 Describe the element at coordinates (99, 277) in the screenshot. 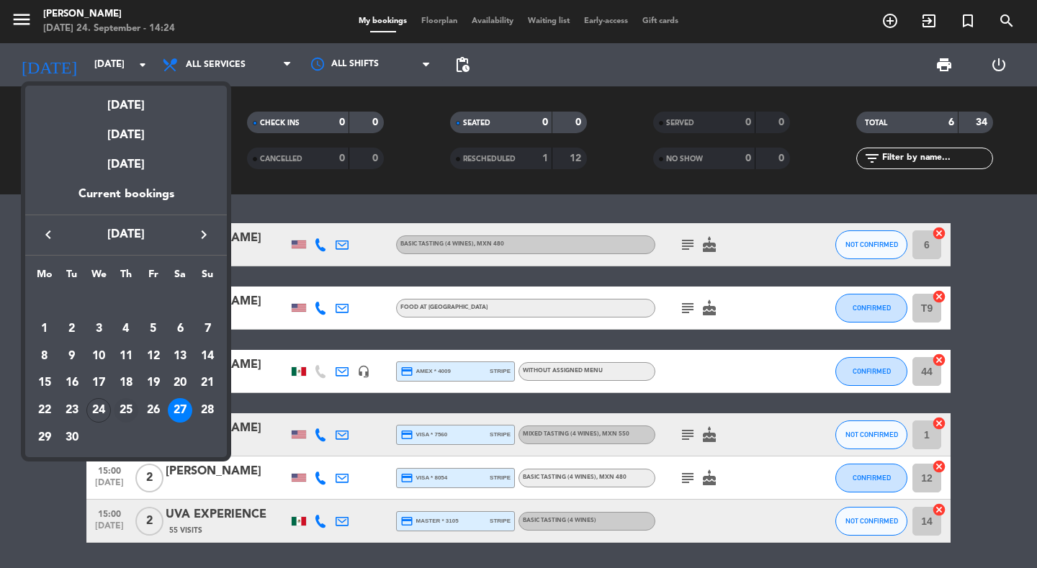

I see `th: Wednesday` at that location.